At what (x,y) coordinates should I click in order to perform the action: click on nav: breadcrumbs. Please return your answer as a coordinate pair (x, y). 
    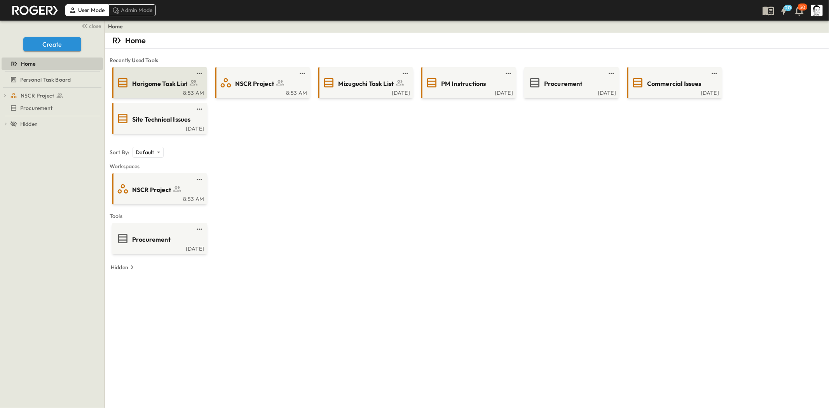
    Looking at the image, I should click on (118, 26).